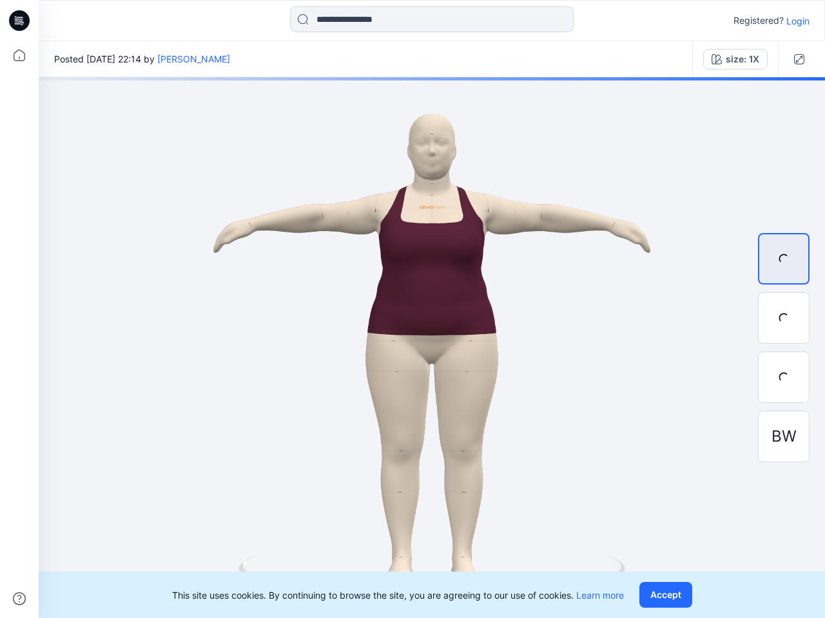 The width and height of the screenshot is (825, 618). What do you see at coordinates (397, 595) in the screenshot?
I see `p: This site uses cookies. By continuing to browse the site, you are agreeing to our use of cookies.` at bounding box center [397, 595].